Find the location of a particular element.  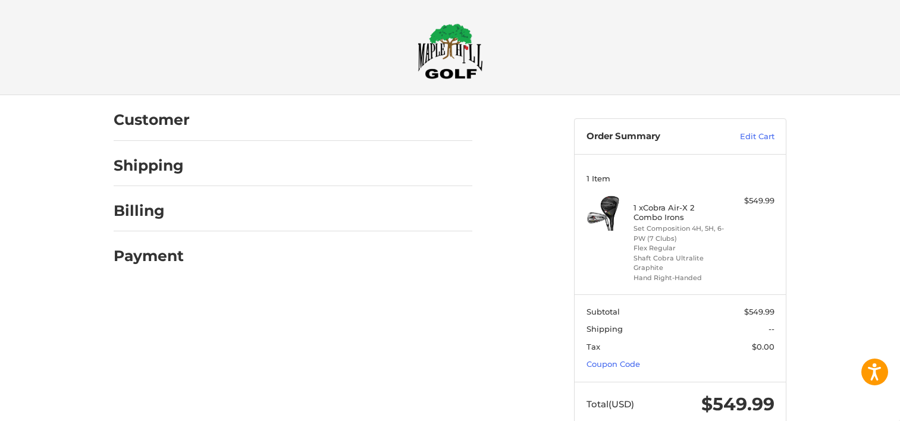

span: Subtotal is located at coordinates (603, 312).